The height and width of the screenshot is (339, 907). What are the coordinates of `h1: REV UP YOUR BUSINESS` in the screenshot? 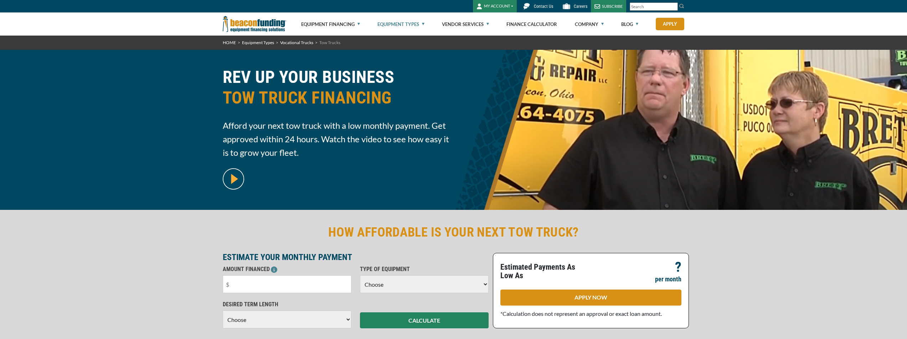 It's located at (336, 90).